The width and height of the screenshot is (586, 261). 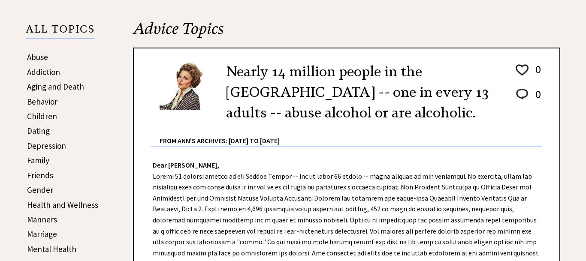 I want to click on a: Family, so click(x=38, y=160).